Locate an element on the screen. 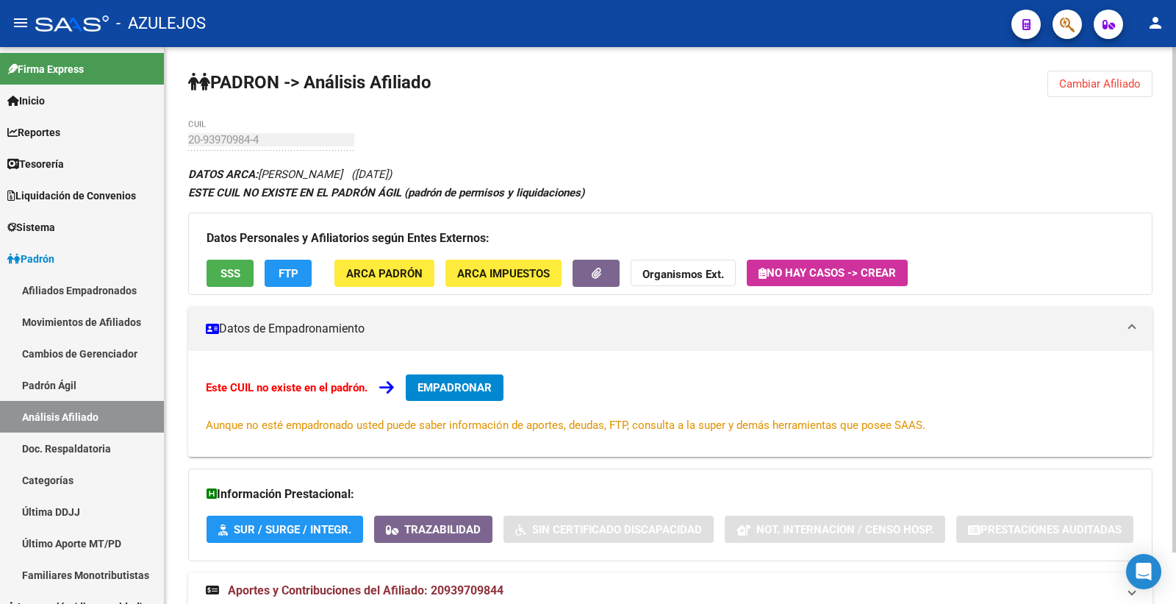 The width and height of the screenshot is (1176, 604). span: SSS is located at coordinates (230, 273).